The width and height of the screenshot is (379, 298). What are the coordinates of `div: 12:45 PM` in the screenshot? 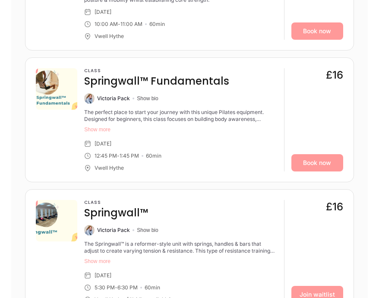 It's located at (106, 156).